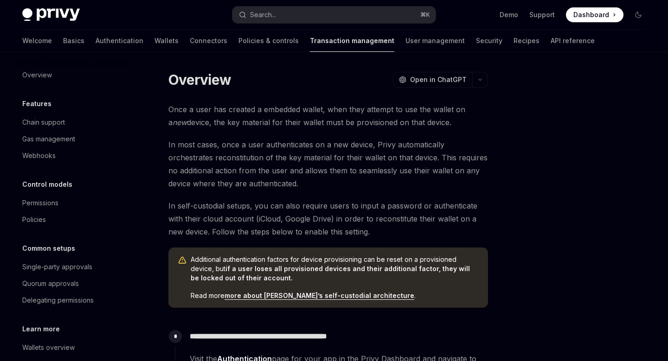 The height and width of the screenshot is (361, 668). What do you see at coordinates (74, 122) in the screenshot?
I see `a: Chain support` at bounding box center [74, 122].